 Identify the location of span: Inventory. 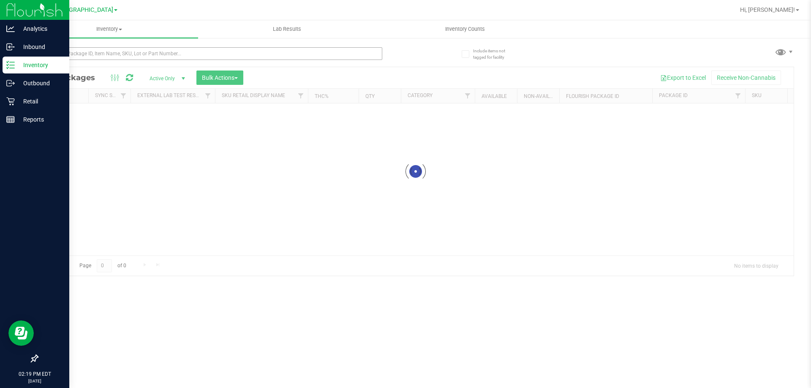
(109, 29).